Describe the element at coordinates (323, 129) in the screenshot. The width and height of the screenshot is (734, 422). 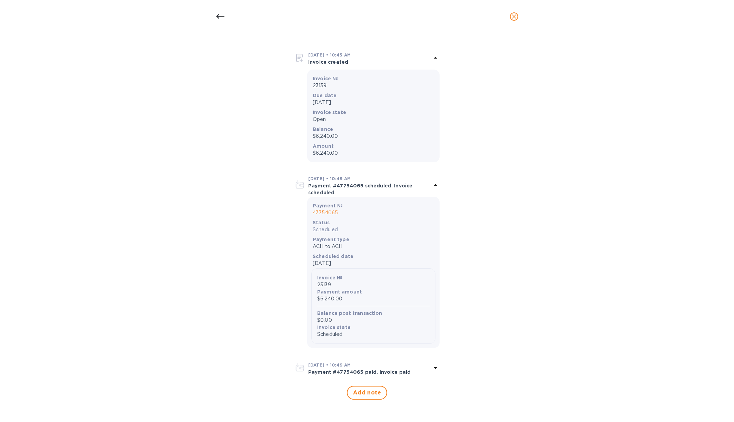
I see `b: Balance` at that location.